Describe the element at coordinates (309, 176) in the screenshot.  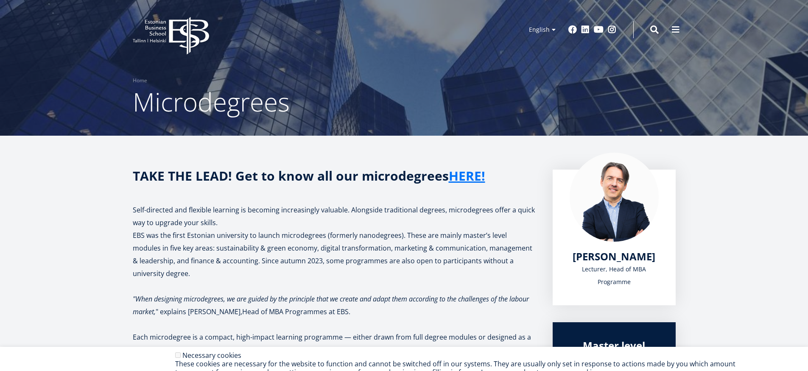
I see `strong: TAKE THE LEAD! Get to know all our microdegrees` at that location.